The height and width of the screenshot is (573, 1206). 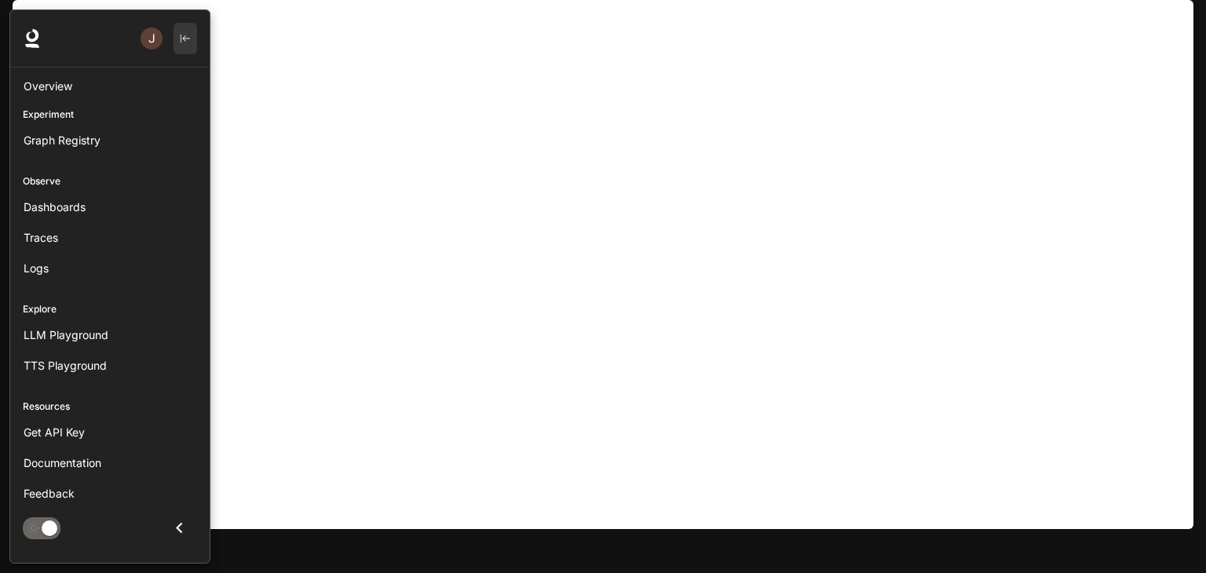 I want to click on a: Feedback, so click(x=110, y=493).